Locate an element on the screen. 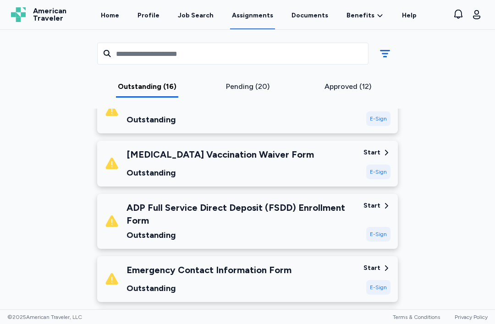 This screenshot has width=495, height=324. div: Approved (12) is located at coordinates (347, 87).